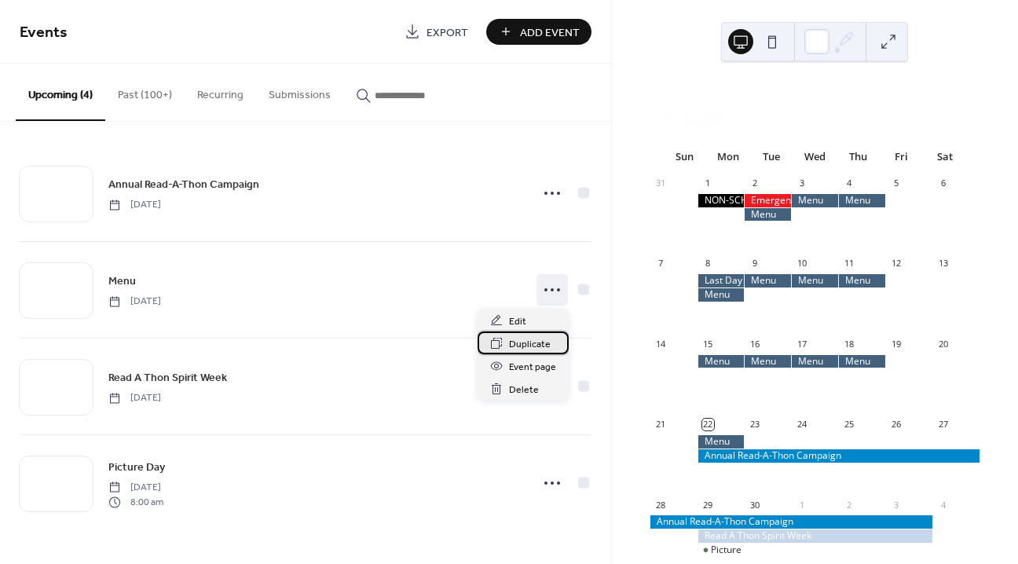 This screenshot has width=1018, height=564. What do you see at coordinates (848, 424) in the screenshot?
I see `div: 25` at bounding box center [848, 424].